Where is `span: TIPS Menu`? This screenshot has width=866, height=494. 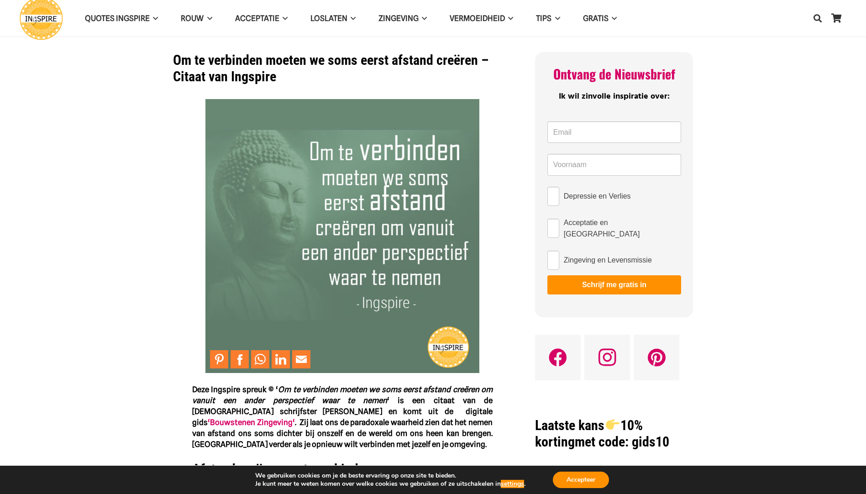
span: TIPS Menu is located at coordinates (556, 18).